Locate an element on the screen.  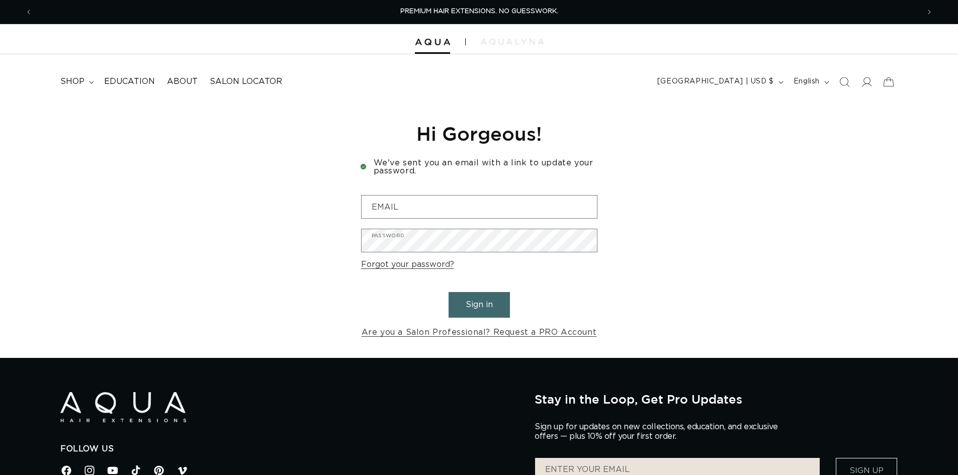
p: Sign up for updates on new collections, education, and exclusive offers — plus 10% off your first... is located at coordinates (660, 432).